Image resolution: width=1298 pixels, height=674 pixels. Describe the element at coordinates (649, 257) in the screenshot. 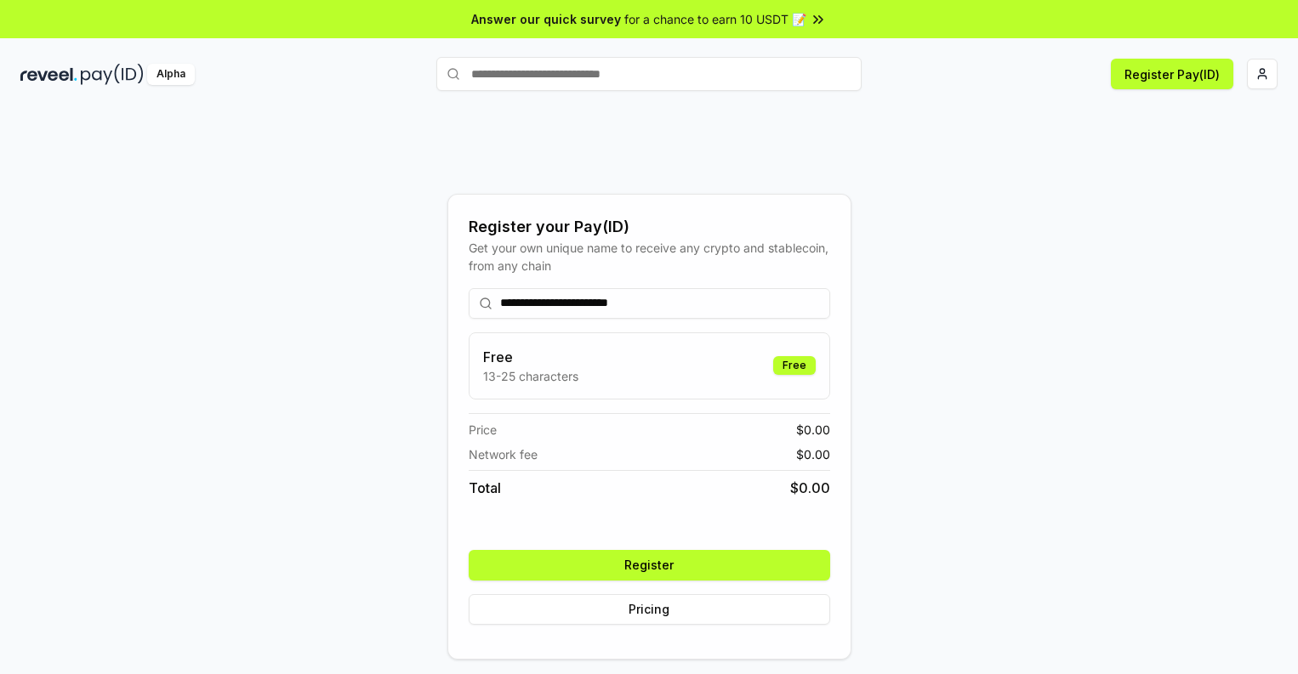

I see `div: Get your own unique name to receive any crypto and stablecoin, from any chain` at that location.